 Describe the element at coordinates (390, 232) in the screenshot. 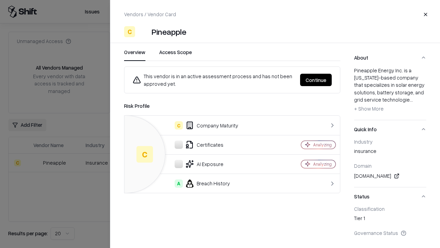

I see `div: Governance Status` at that location.